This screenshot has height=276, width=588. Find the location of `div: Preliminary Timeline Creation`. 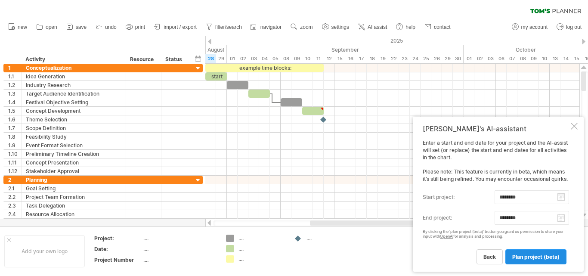

div: Preliminary Timeline Creation is located at coordinates (74, 154).